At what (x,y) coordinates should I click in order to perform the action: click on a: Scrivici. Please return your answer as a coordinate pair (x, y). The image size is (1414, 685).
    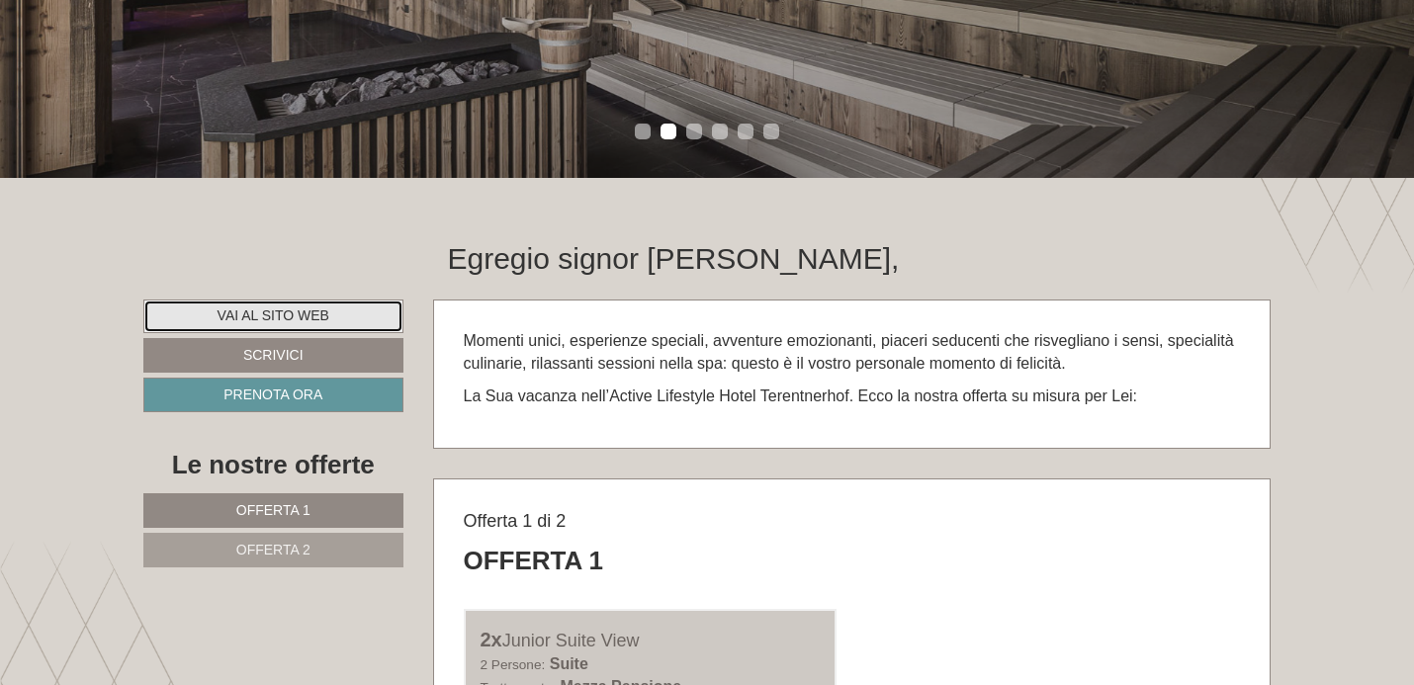
    Looking at the image, I should click on (273, 355).